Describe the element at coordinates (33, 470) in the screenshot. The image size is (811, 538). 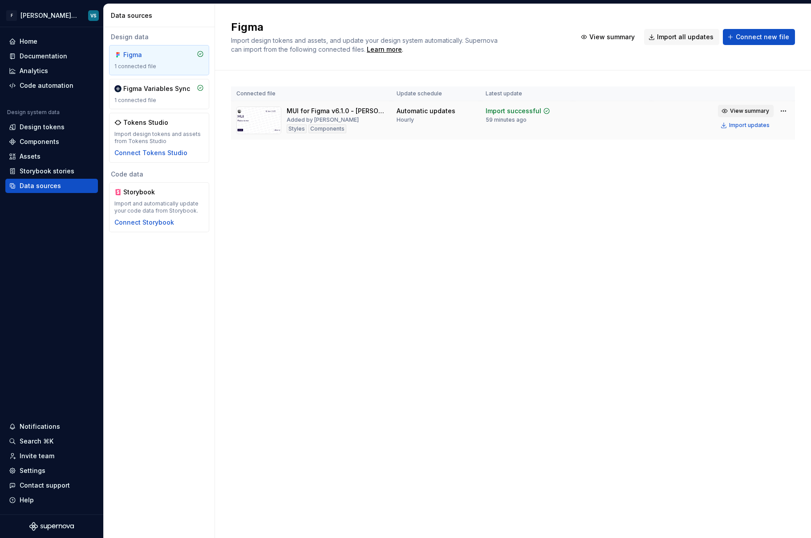
I see `div: Settings` at that location.